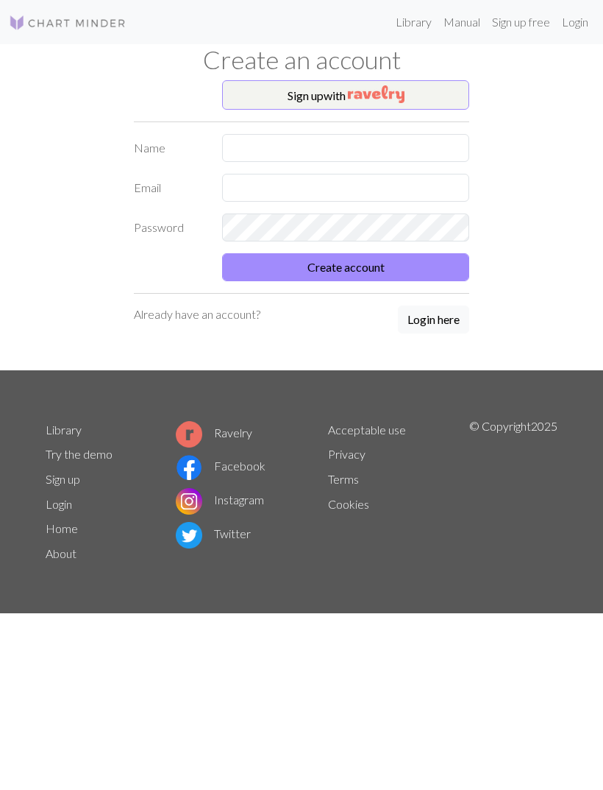  Describe the element at coordinates (347, 453) in the screenshot. I see `a: Privacy` at that location.